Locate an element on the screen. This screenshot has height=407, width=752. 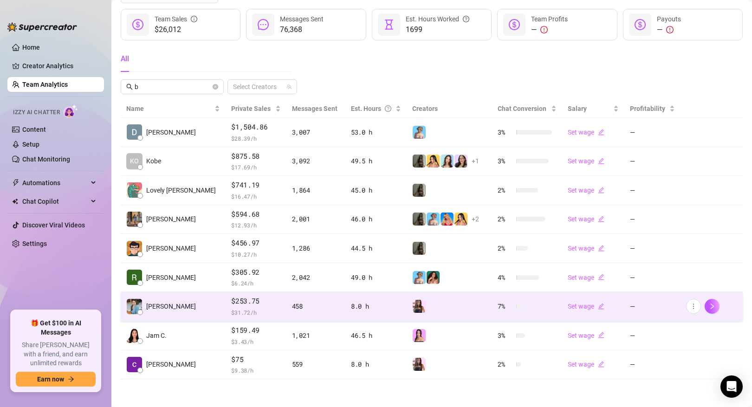
img: Brandy is located at coordinates (419, 161).